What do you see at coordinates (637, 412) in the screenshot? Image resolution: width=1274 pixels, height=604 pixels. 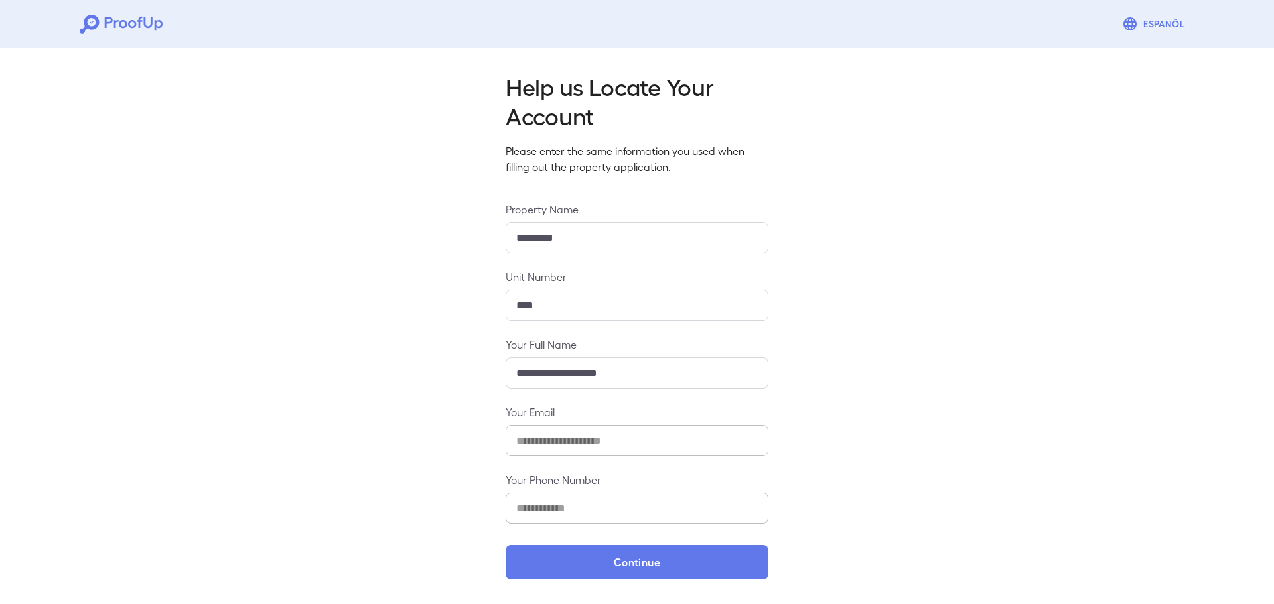 I see `label: Your Email` at bounding box center [637, 412].